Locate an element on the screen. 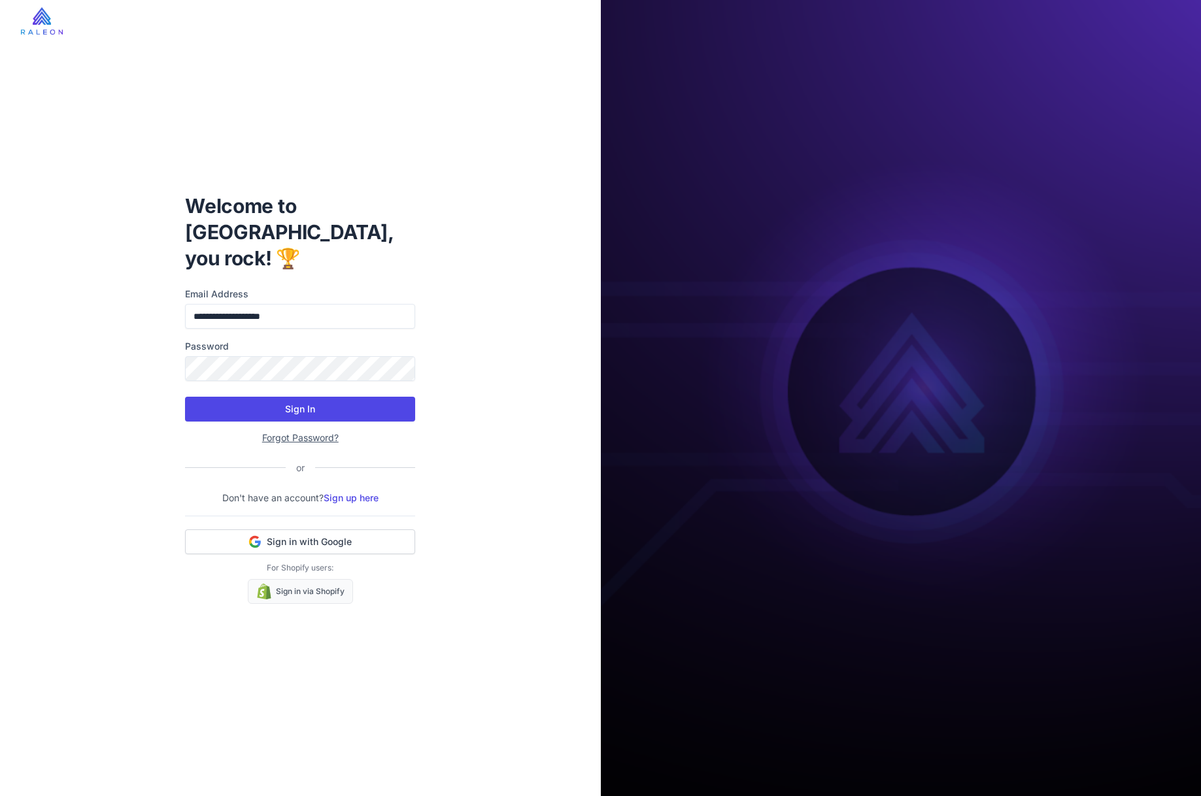  img: raleon-logo-whitebg.9aac0268.jpg is located at coordinates (42, 21).